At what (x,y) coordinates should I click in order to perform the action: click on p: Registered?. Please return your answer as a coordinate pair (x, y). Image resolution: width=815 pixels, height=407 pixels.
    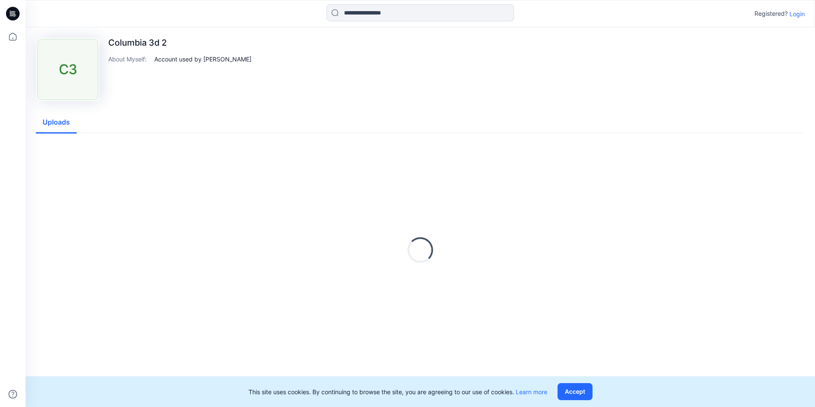
    Looking at the image, I should click on (771, 14).